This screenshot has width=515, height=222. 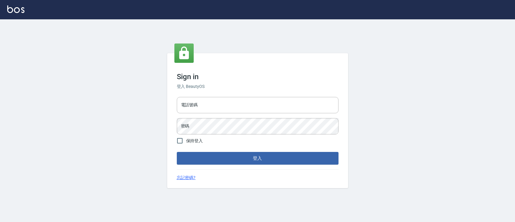 What do you see at coordinates (257, 77) in the screenshot?
I see `h3: Sign in` at bounding box center [257, 77].